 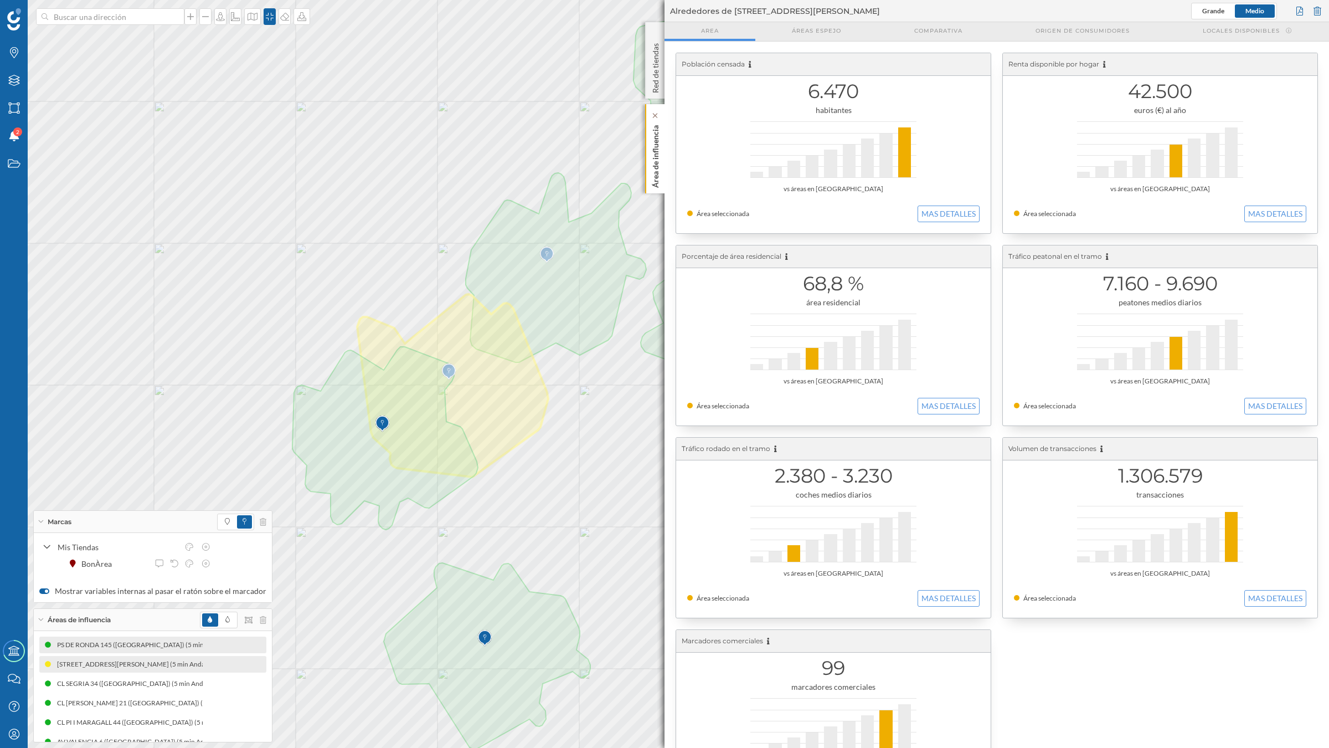 What do you see at coordinates (834, 668) in the screenshot?
I see `h1: 99` at bounding box center [834, 668].